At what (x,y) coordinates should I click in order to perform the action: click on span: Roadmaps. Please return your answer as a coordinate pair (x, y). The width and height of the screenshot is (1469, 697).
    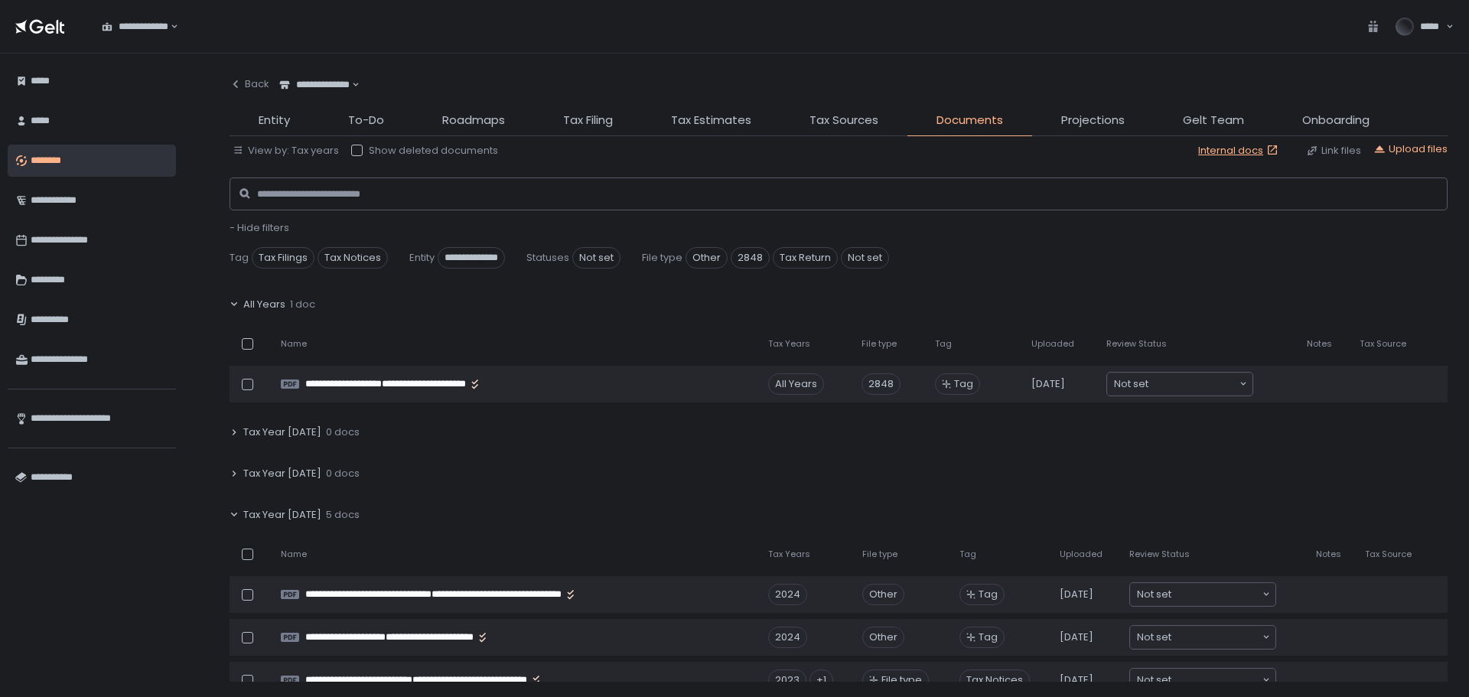
    Looking at the image, I should click on (474, 120).